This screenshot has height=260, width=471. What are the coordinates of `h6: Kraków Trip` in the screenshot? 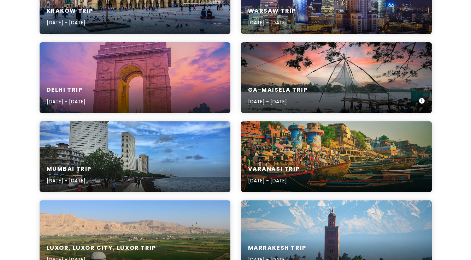 It's located at (70, 11).